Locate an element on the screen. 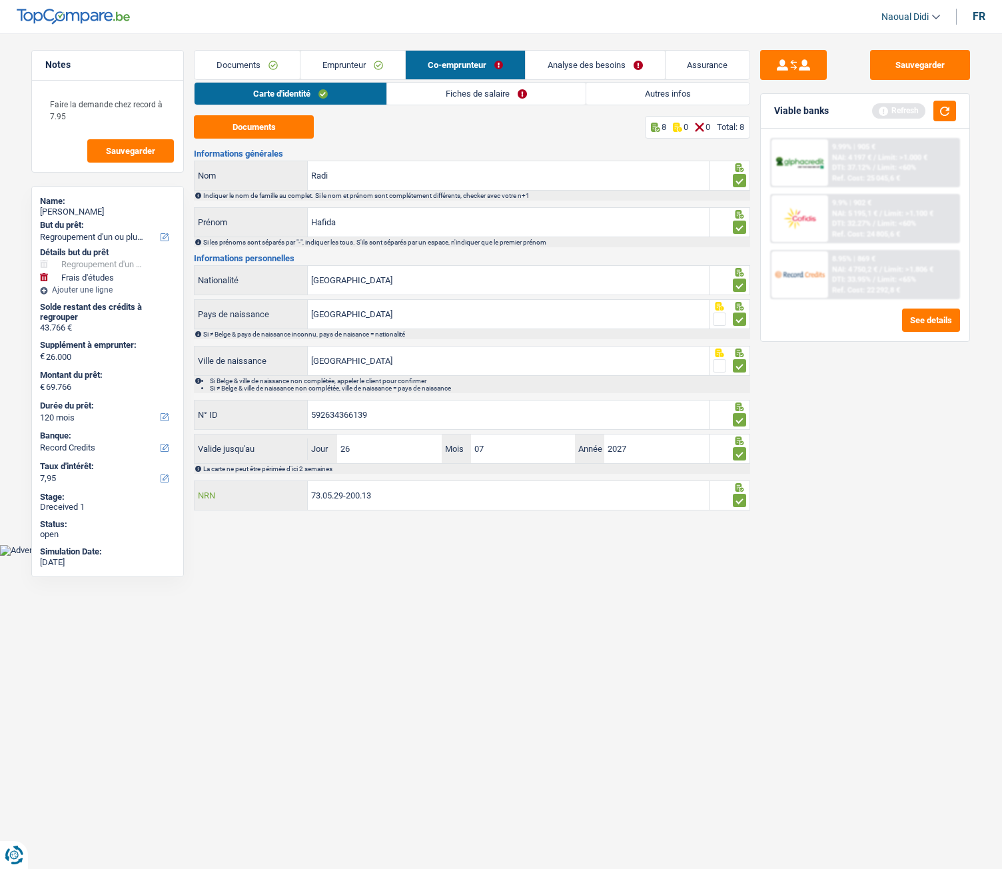  label: Jour is located at coordinates (323, 449).